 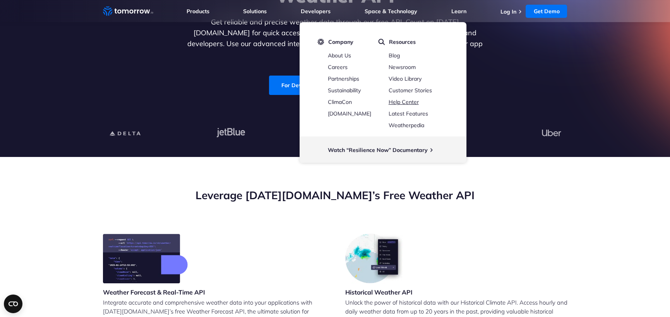 I want to click on a: Get Demo, so click(x=546, y=11).